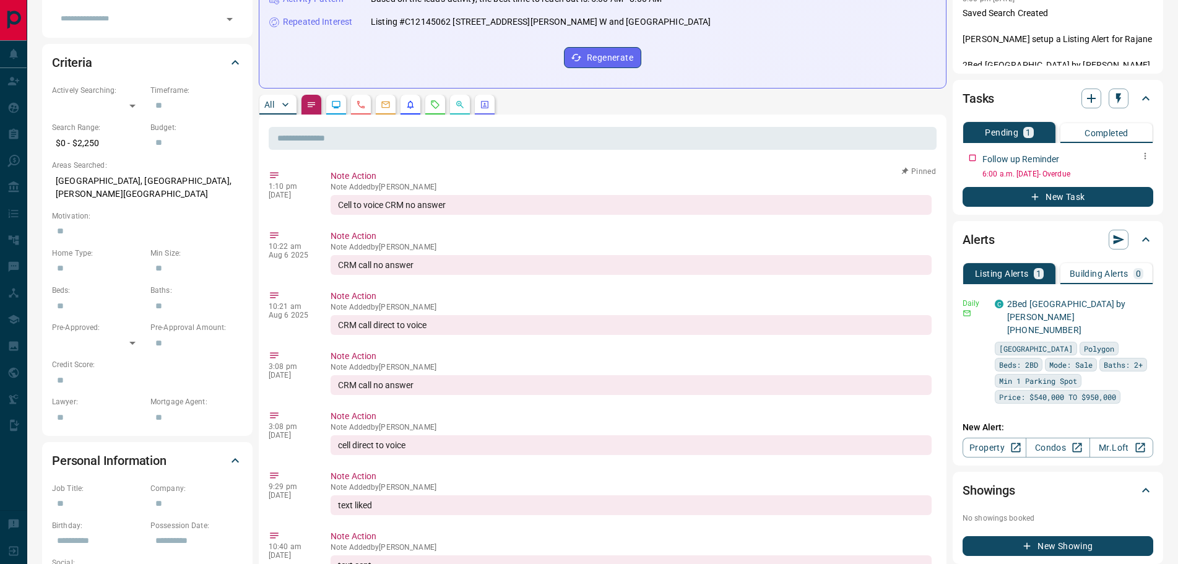  I want to click on span: Polygon, so click(1099, 349).